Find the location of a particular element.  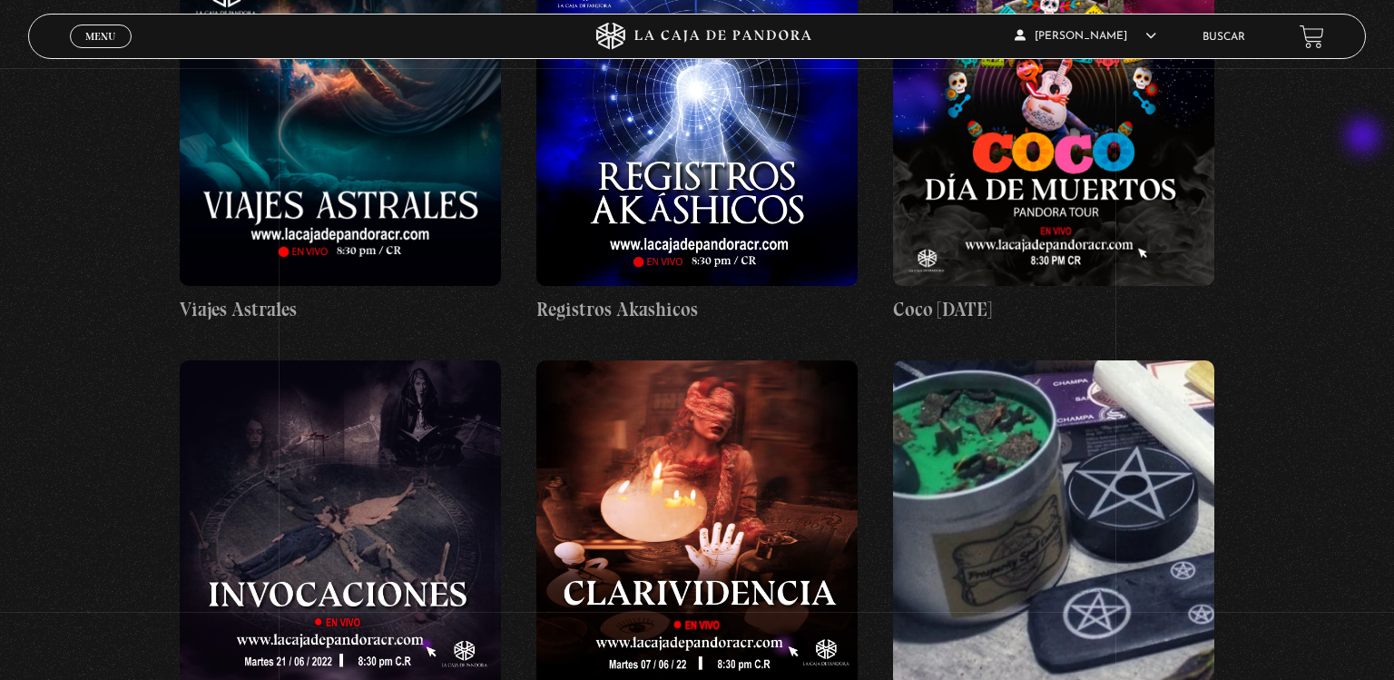

h4: Viajes Astrales is located at coordinates (340, 310).